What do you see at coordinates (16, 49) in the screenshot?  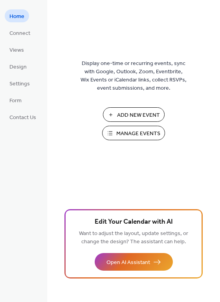 I see `a: Views` at bounding box center [16, 49].